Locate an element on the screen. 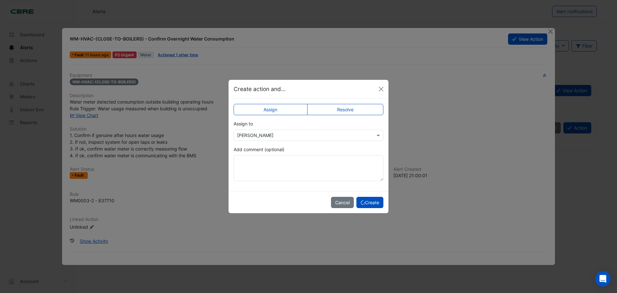 The image size is (617, 293). label: Resolve is located at coordinates (345, 109).